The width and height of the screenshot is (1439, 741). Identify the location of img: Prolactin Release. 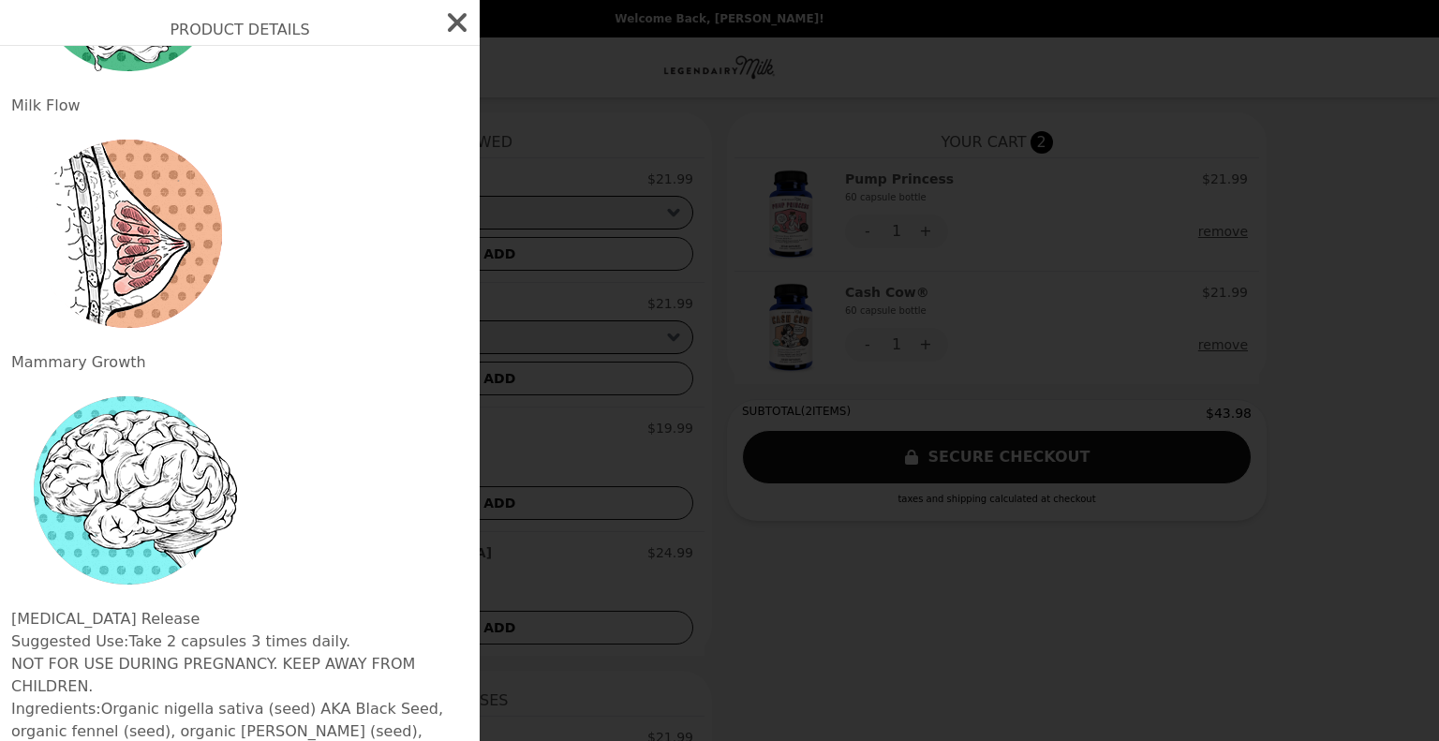
(128, 491).